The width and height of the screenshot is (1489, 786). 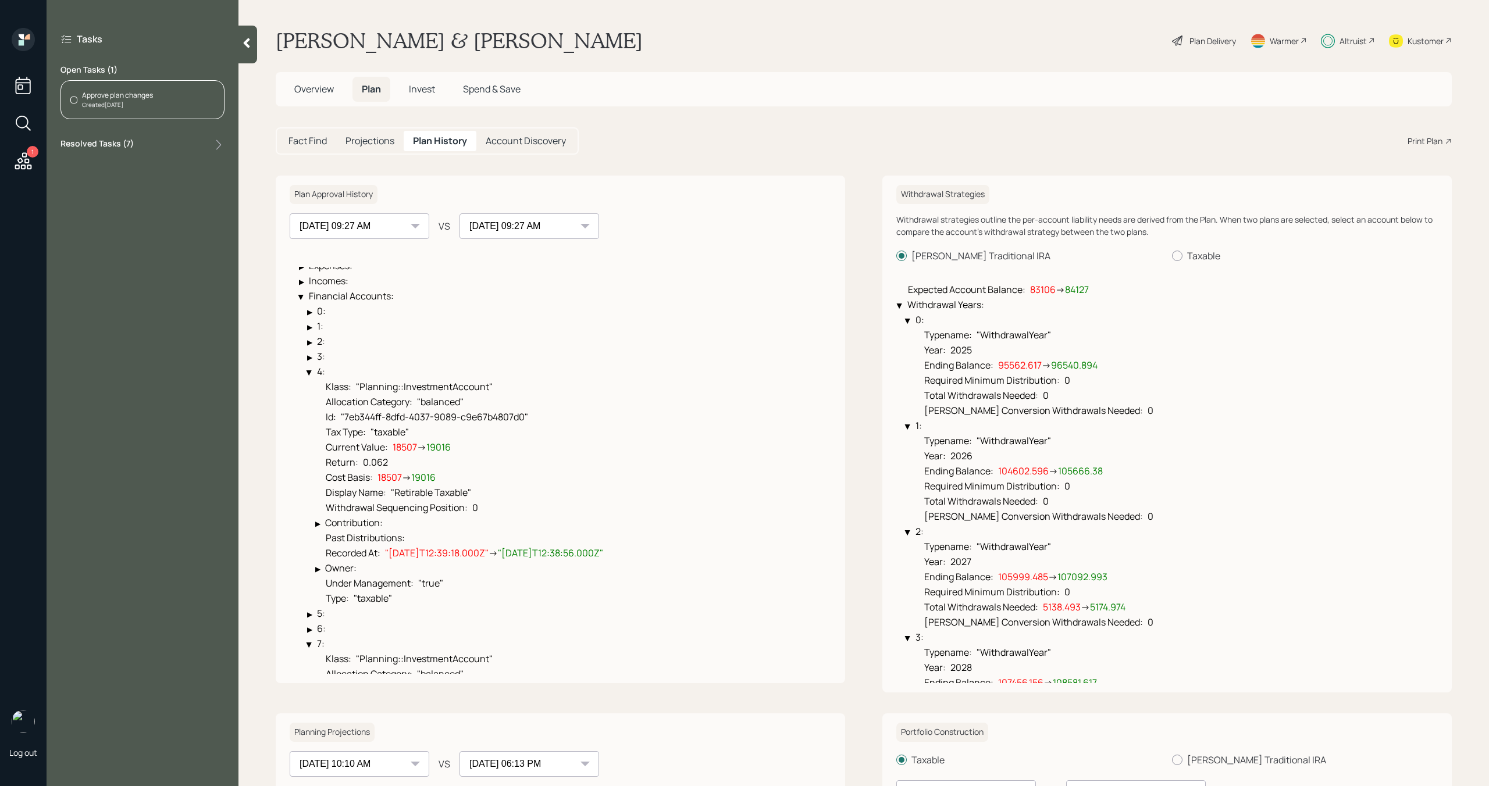 I want to click on span: Type :, so click(x=337, y=598).